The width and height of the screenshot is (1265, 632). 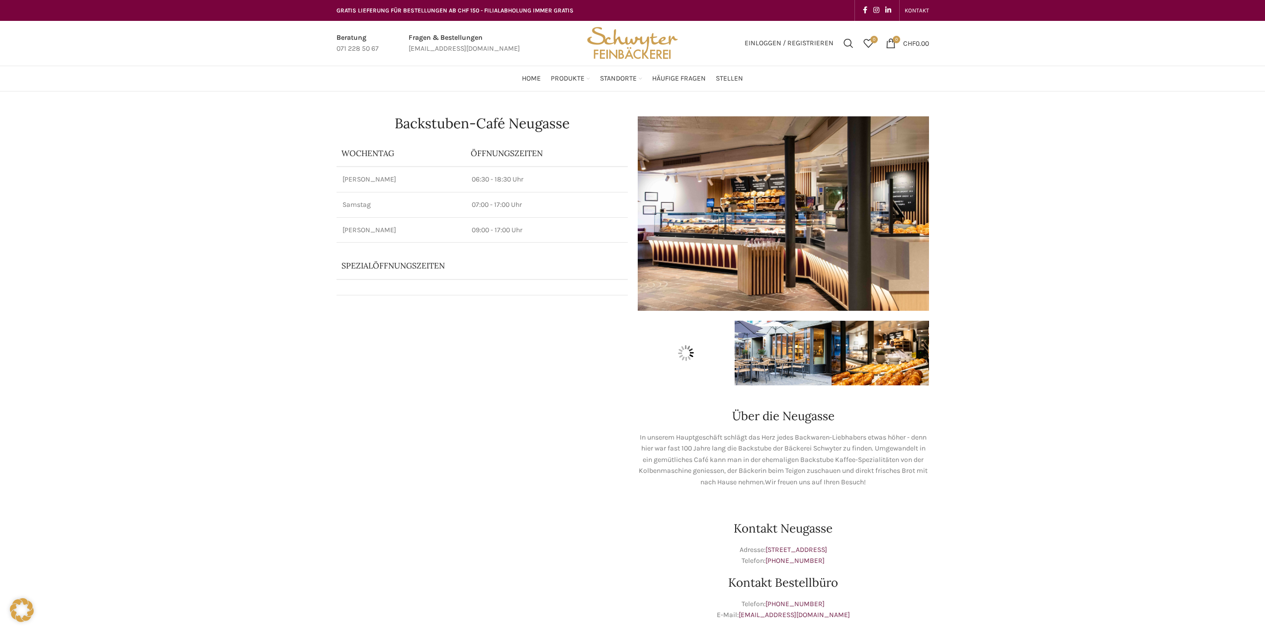 What do you see at coordinates (729, 79) in the screenshot?
I see `span: Stellen` at bounding box center [729, 79].